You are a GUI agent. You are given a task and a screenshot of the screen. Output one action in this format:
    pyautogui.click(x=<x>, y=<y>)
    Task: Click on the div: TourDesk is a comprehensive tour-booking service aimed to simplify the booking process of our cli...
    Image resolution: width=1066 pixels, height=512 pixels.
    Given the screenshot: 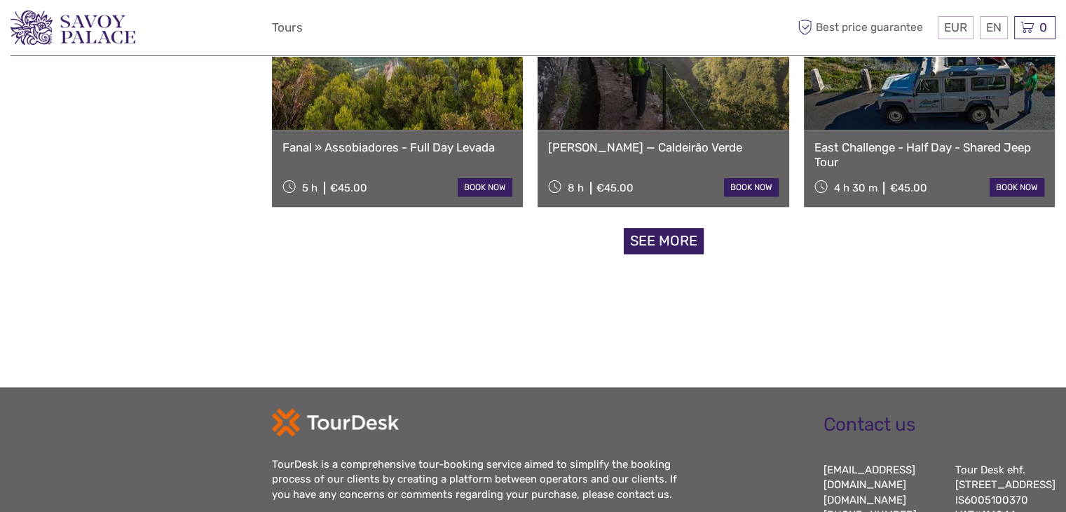 What is the action you would take?
    pyautogui.click(x=482, y=479)
    